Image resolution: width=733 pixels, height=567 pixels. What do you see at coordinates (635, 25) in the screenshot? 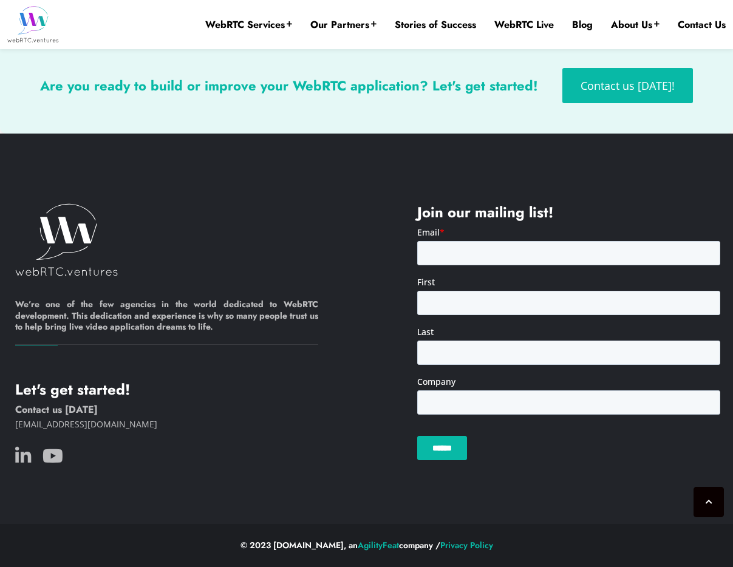
I see `a: About Us` at bounding box center [635, 25].